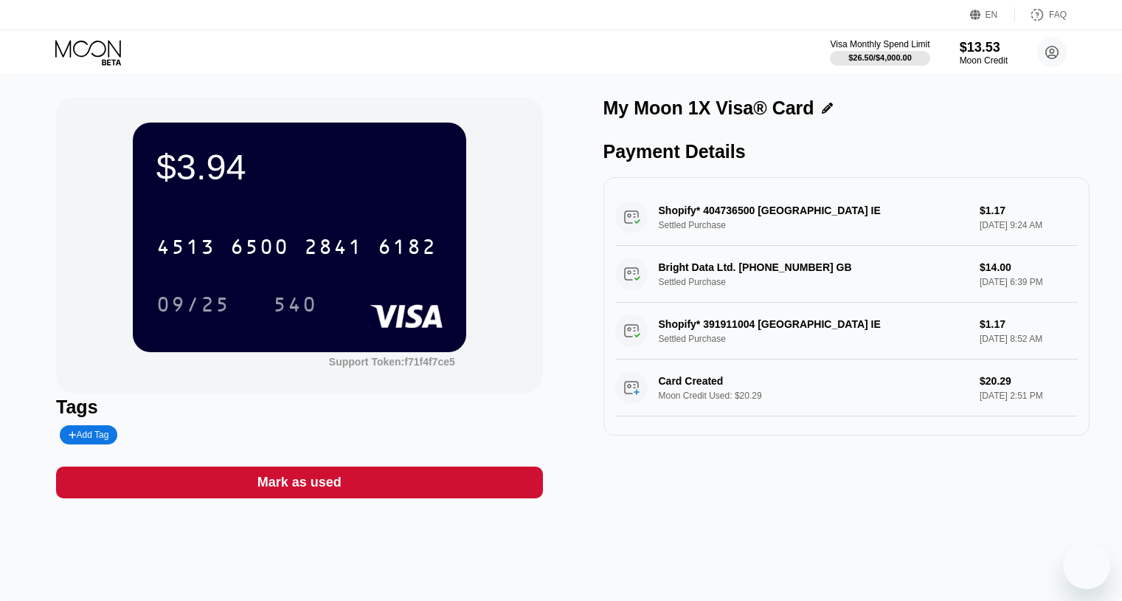 Image resolution: width=1122 pixels, height=601 pixels. What do you see at coordinates (299, 407) in the screenshot?
I see `div: Tags` at bounding box center [299, 407].